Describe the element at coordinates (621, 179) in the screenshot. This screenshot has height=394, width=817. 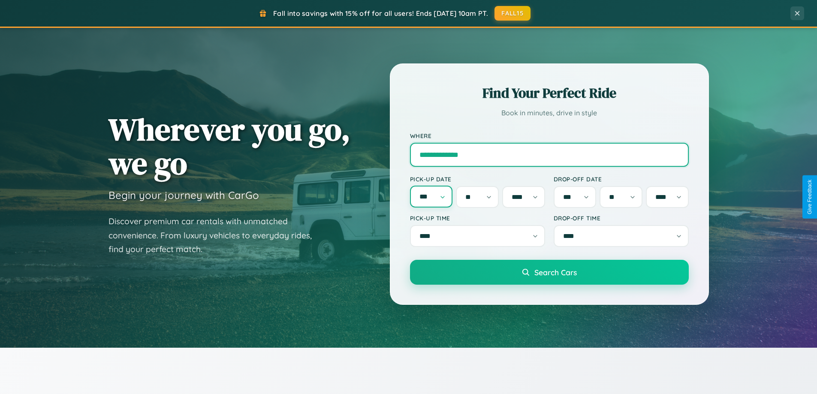
I see `label: Drop-off Date` at that location.